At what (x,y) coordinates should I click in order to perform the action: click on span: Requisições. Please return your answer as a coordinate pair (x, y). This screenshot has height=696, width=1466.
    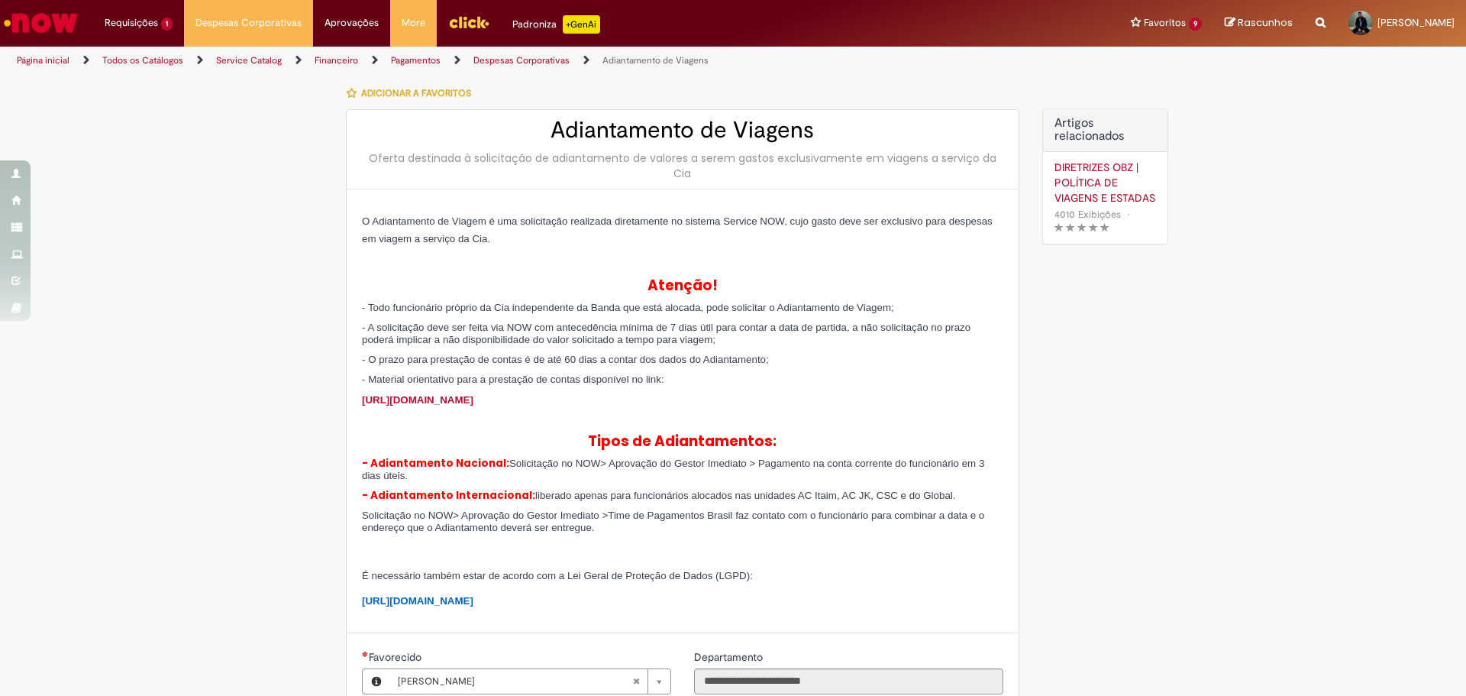
    Looking at the image, I should click on (131, 23).